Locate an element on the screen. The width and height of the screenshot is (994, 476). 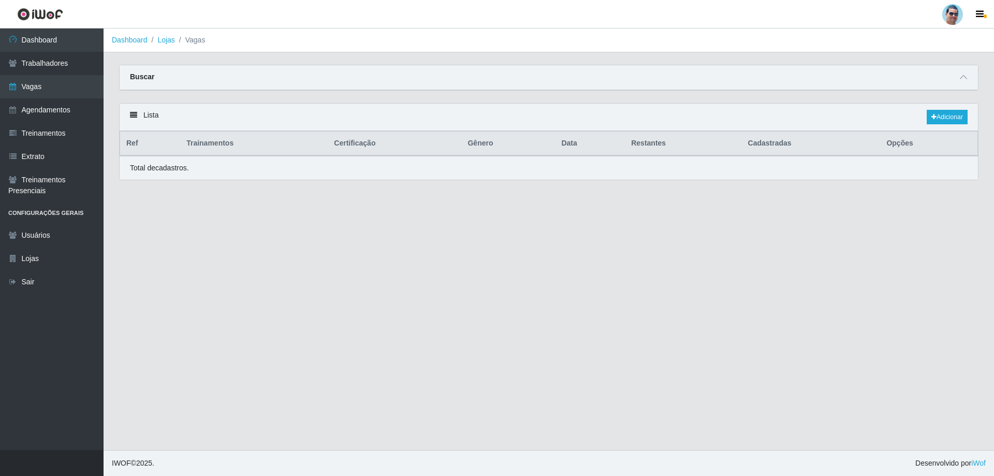
th: Data is located at coordinates (590, 143).